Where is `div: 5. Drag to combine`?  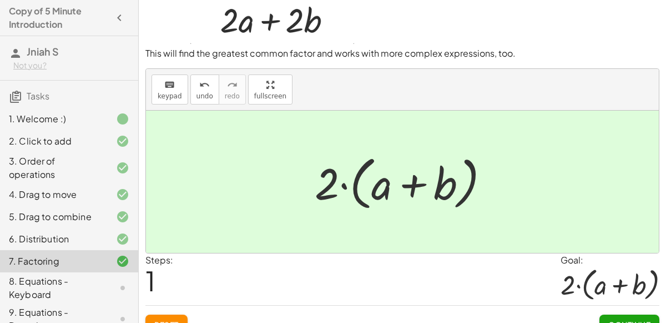
div: 5. Drag to combine is located at coordinates (53, 217).